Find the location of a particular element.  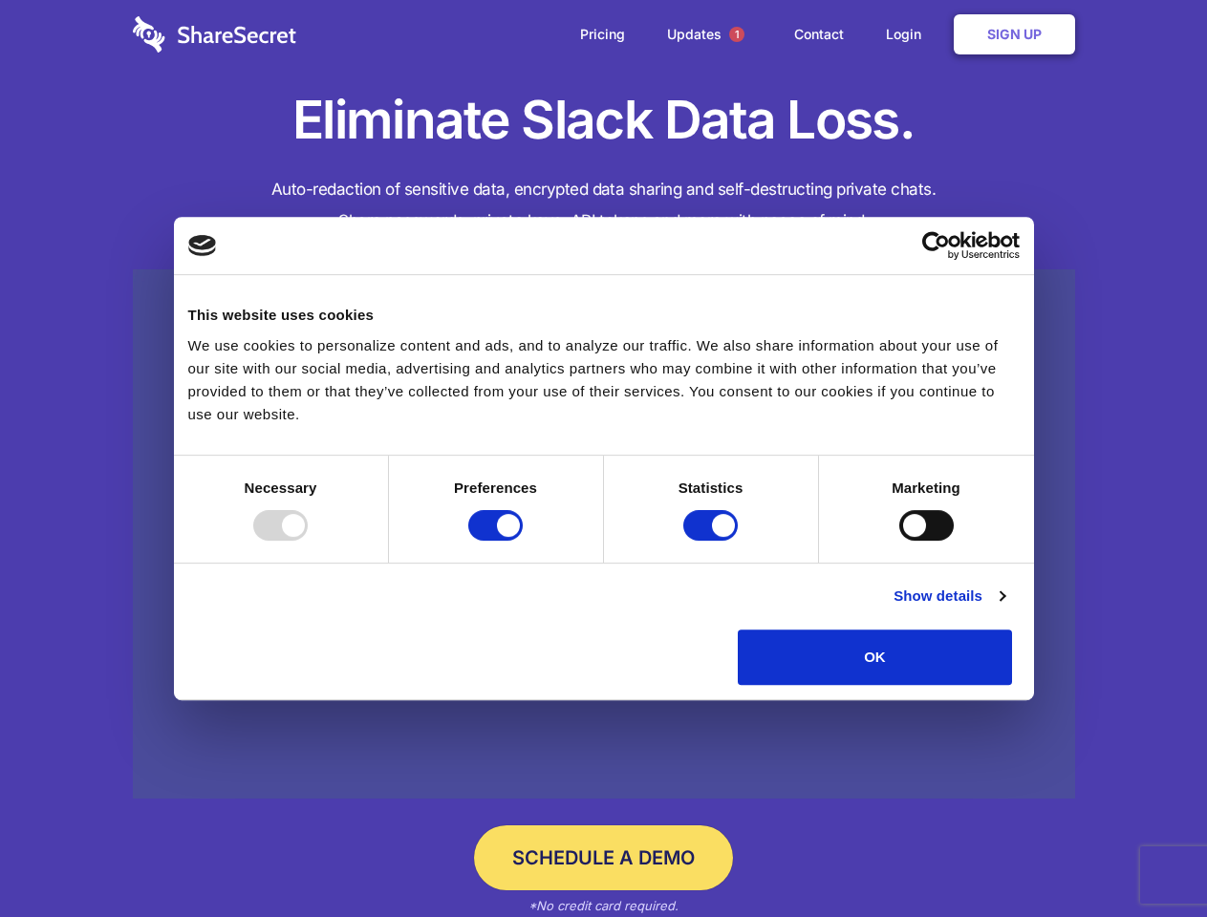

a: Sign Up is located at coordinates (1014, 34).